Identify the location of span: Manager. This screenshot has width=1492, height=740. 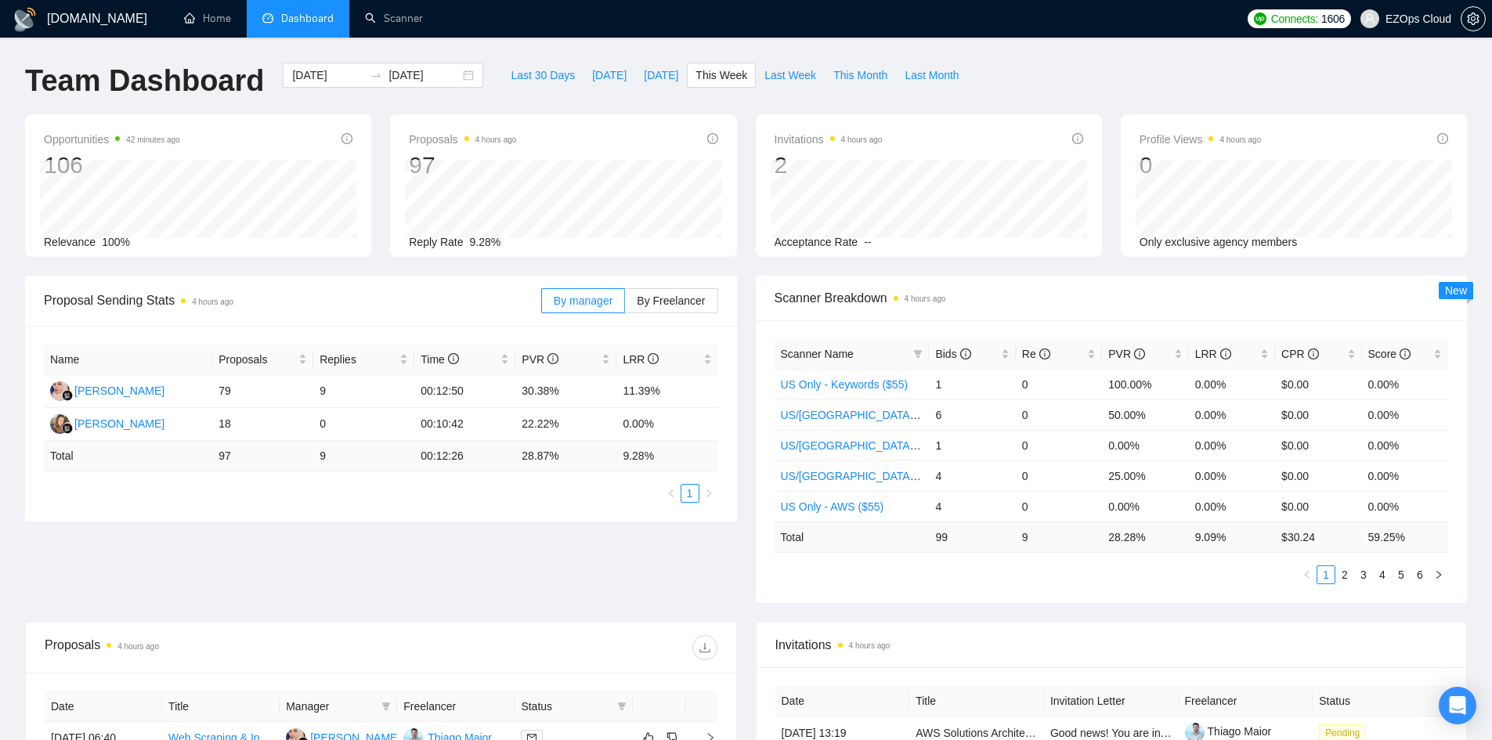
(330, 706).